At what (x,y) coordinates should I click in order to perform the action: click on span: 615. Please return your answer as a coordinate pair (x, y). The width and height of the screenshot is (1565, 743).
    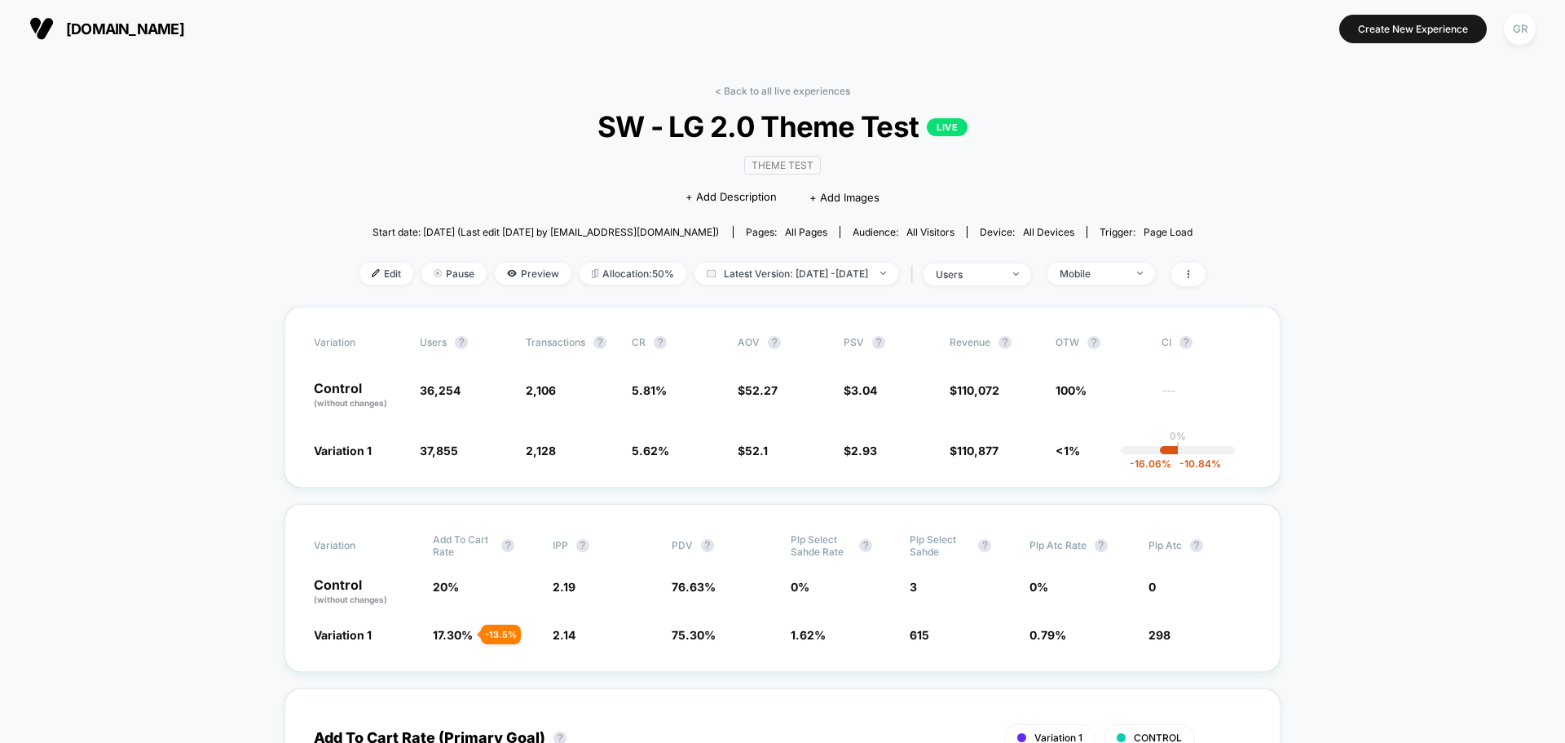
    Looking at the image, I should click on (919, 634).